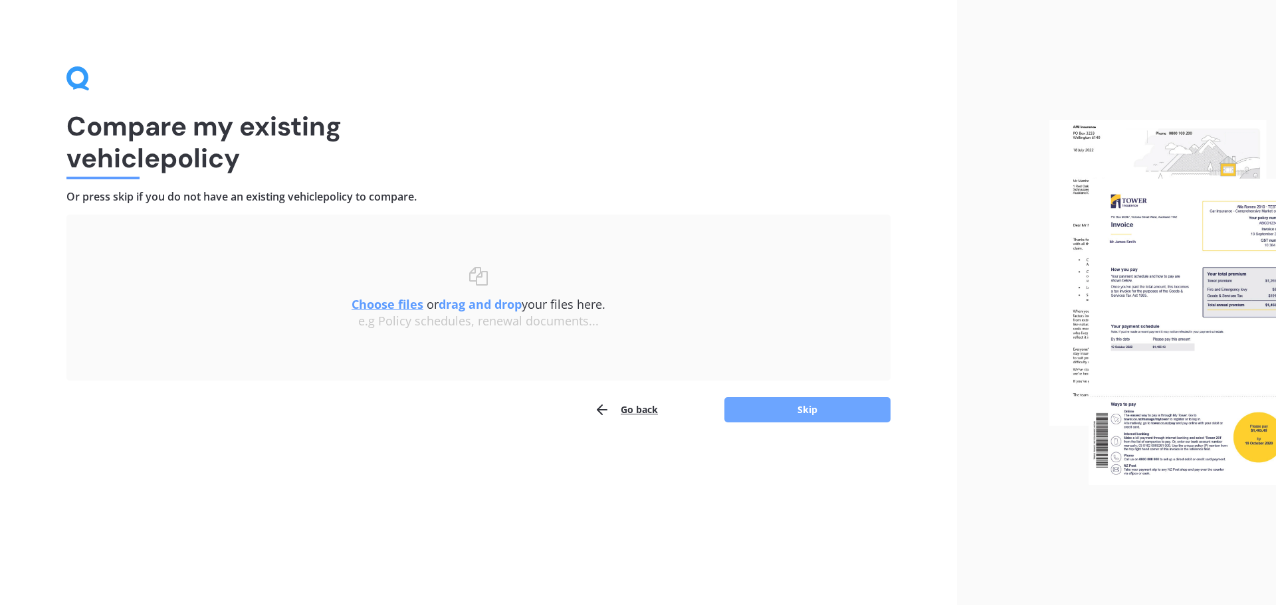 This screenshot has width=1276, height=605. Describe the element at coordinates (478, 142) in the screenshot. I see `h1: Compare my existing vehicle policy` at that location.